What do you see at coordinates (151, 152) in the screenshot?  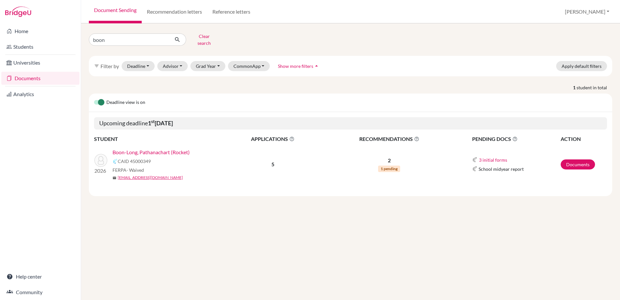 I see `a: Boon-Long, Pathanachart (Rocket)` at bounding box center [151, 152].